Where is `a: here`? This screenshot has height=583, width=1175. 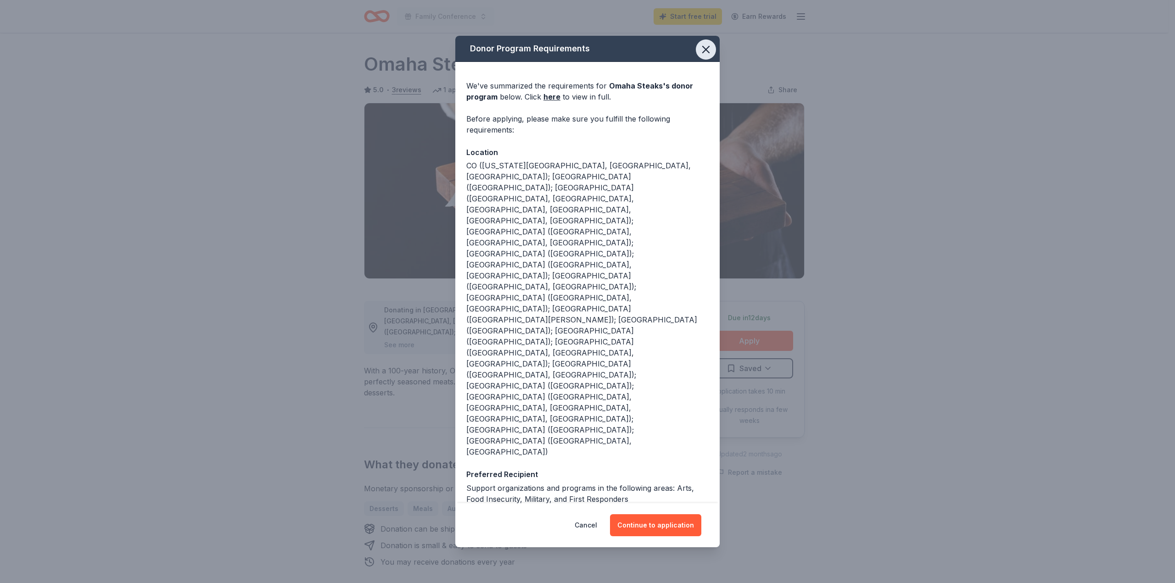
a: here is located at coordinates (552, 97).